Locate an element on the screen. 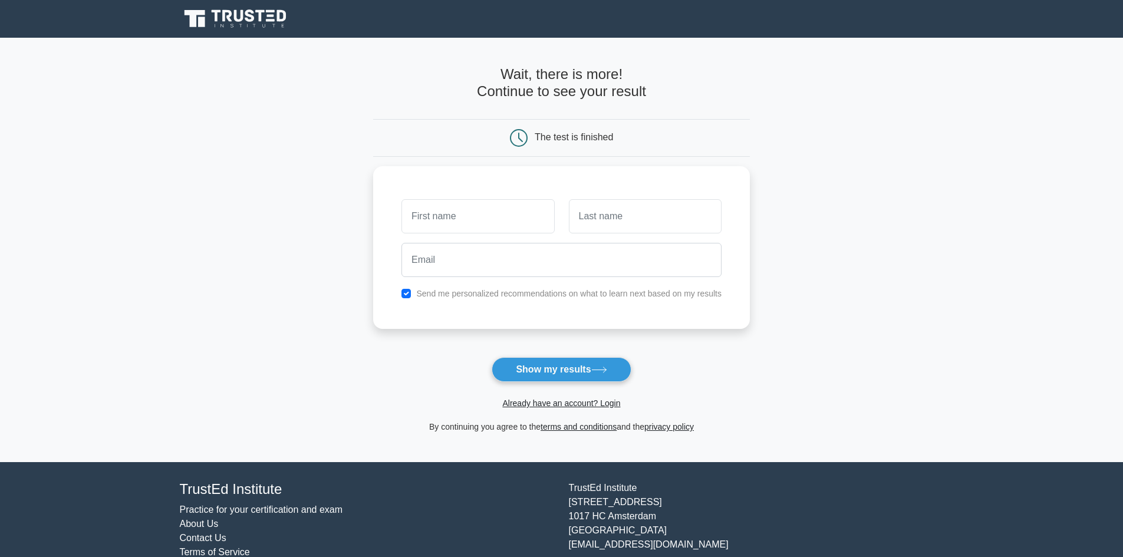  button: Show my results is located at coordinates (561, 369).